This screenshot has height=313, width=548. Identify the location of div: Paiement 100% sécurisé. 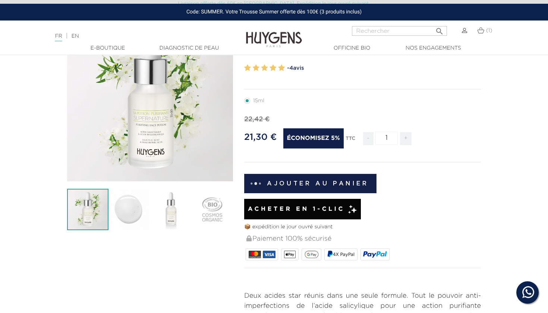
(363, 239).